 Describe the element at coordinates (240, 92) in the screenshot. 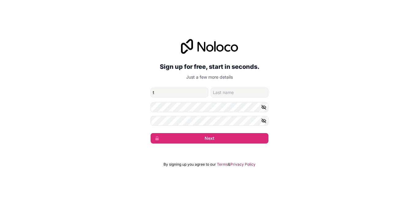

I see `input: family-name` at that location.